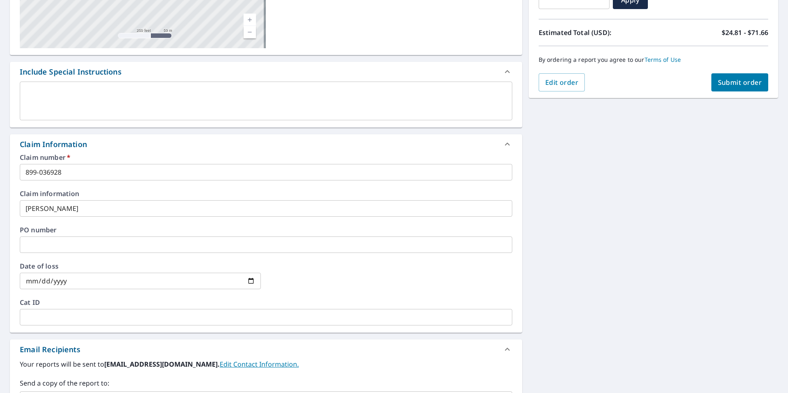 The height and width of the screenshot is (393, 788). Describe the element at coordinates (653, 60) in the screenshot. I see `p: By ordering a report you agree to our` at that location.